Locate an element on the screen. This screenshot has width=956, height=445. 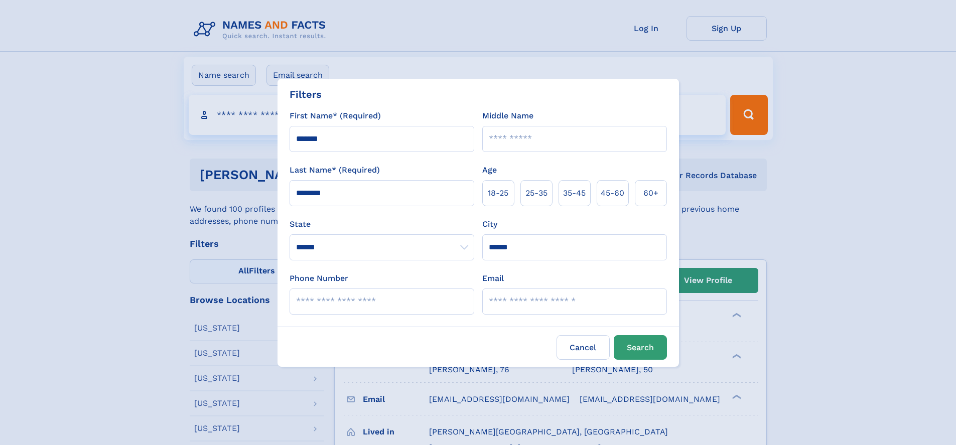
label: Middle Name is located at coordinates (508, 116).